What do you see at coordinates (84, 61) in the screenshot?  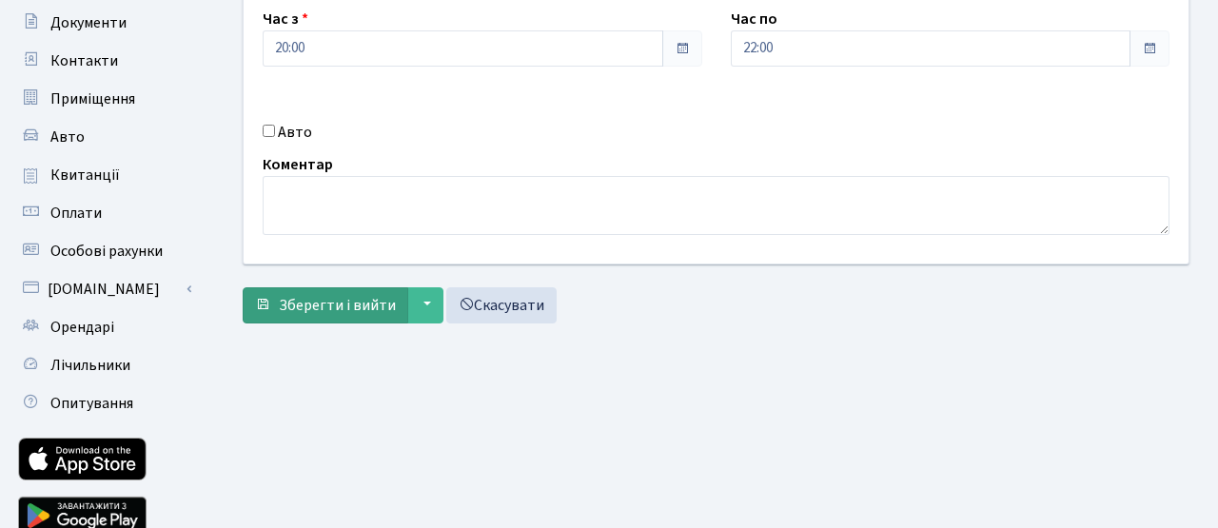 I see `span: Контакти` at bounding box center [84, 61].